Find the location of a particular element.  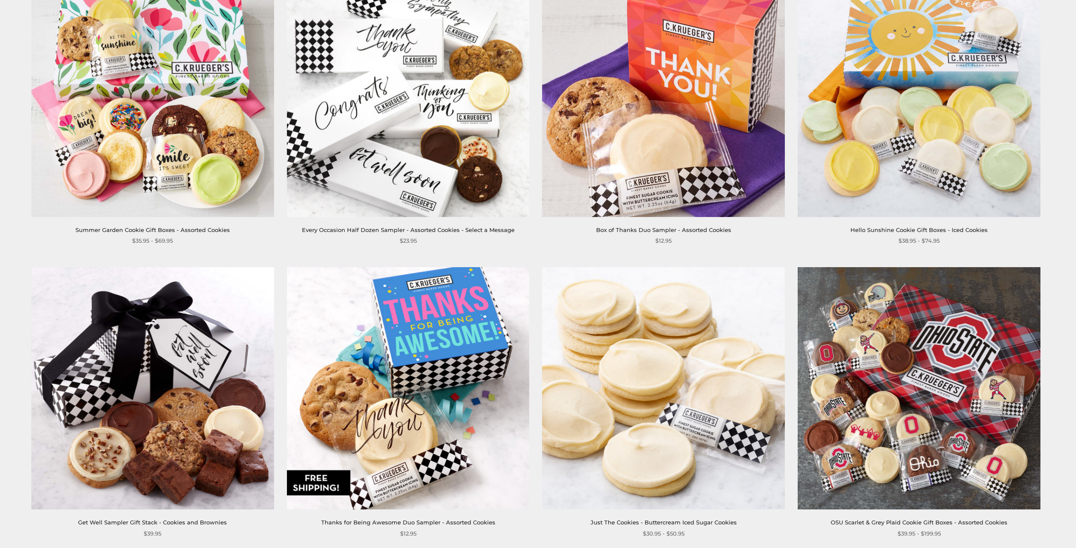

a: Every Occasion Half Dozen Sampler - Assorted Cookies - Select a Message is located at coordinates (408, 230).